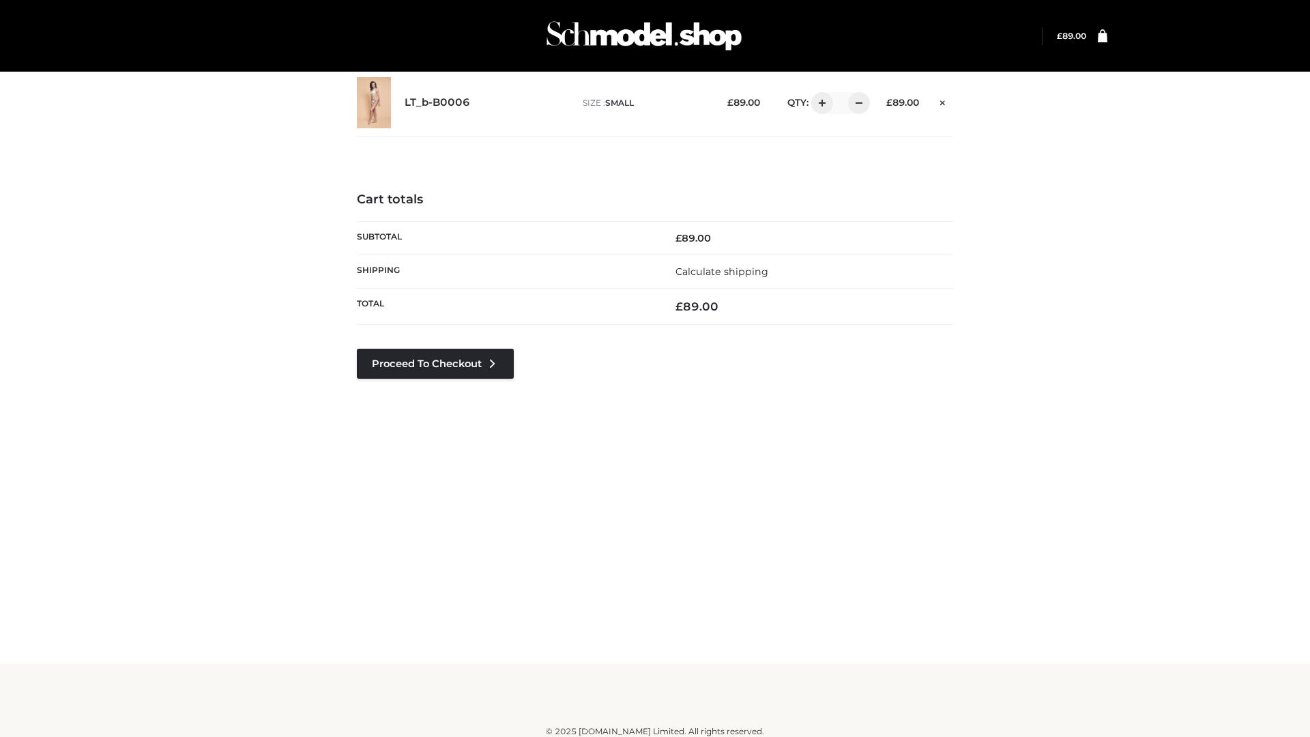 Image resolution: width=1310 pixels, height=737 pixels. I want to click on span: SMALL, so click(619, 102).